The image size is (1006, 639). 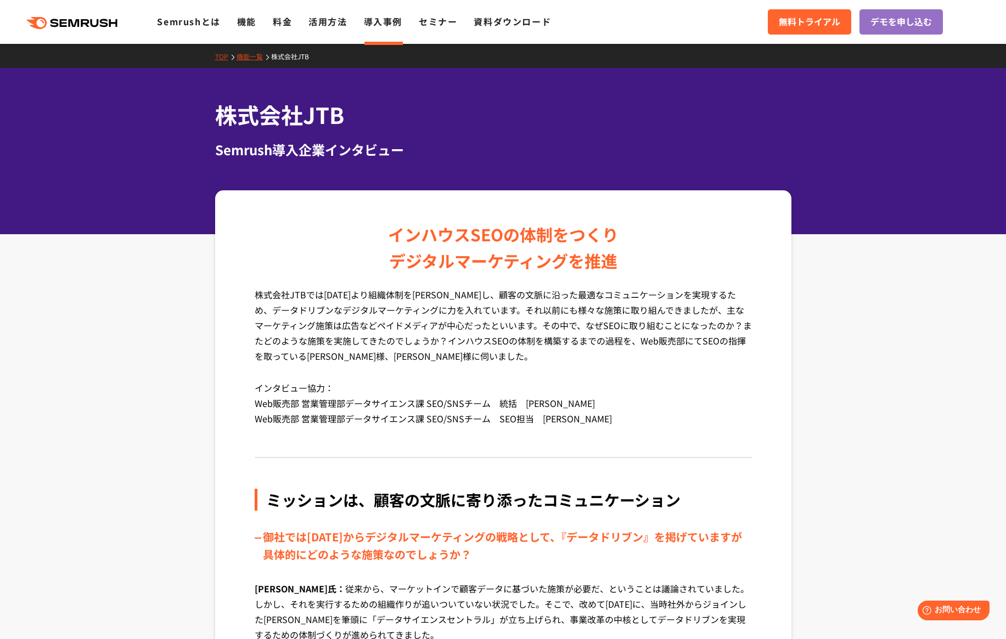 I want to click on span: お問い合わせ, so click(x=49, y=14).